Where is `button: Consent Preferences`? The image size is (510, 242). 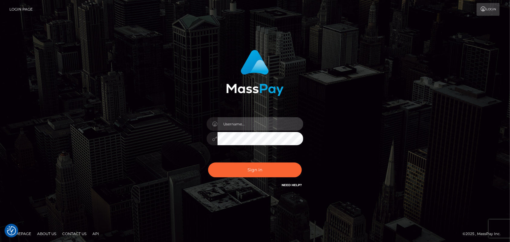
button: Consent Preferences is located at coordinates (11, 231).